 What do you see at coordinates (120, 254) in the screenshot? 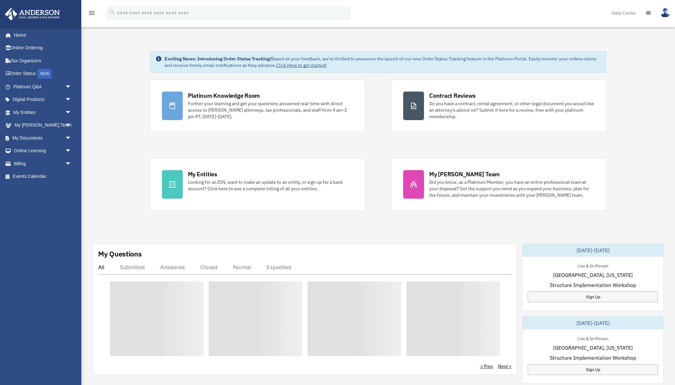
I see `div: My Questions` at bounding box center [120, 254].